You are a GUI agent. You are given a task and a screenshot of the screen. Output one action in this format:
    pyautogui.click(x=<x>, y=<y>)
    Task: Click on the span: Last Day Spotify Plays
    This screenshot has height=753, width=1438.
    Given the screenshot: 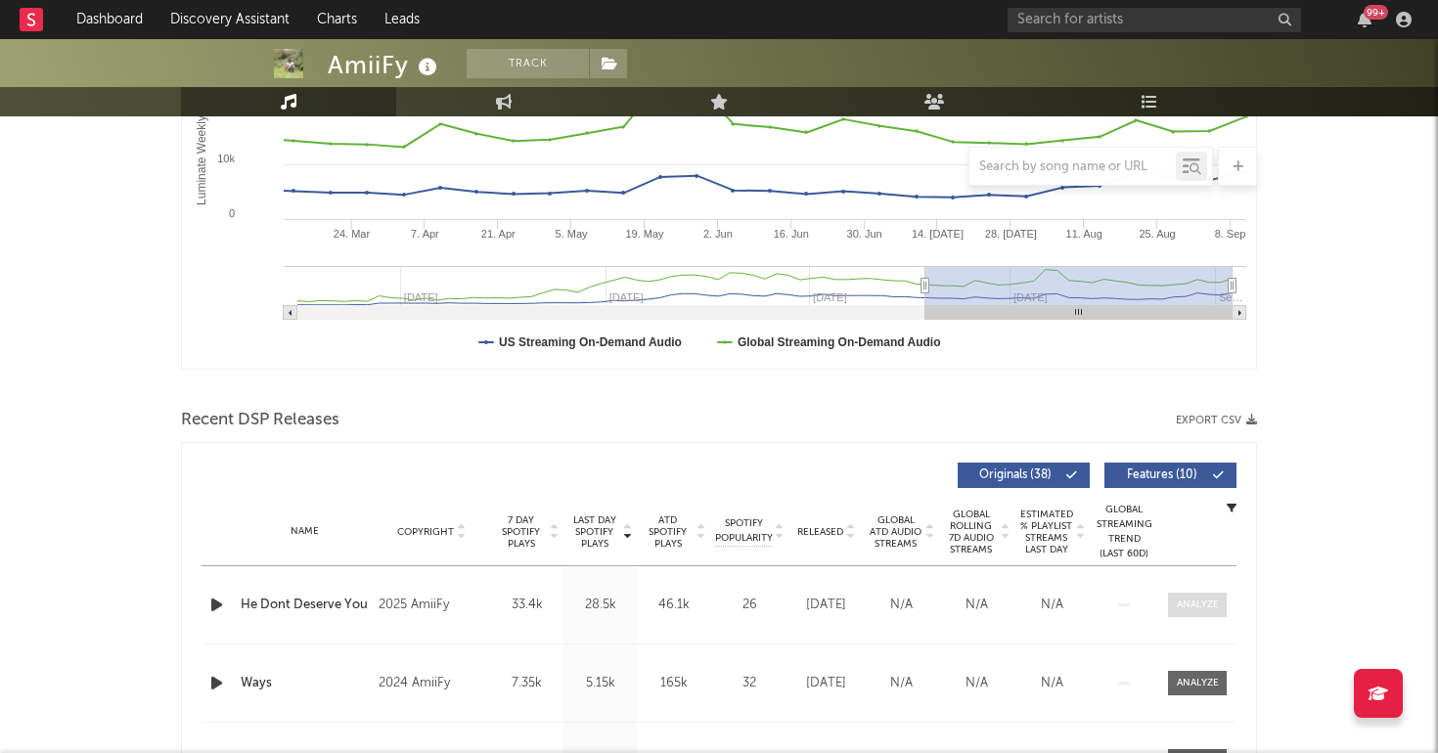 What is the action you would take?
    pyautogui.click(x=594, y=532)
    